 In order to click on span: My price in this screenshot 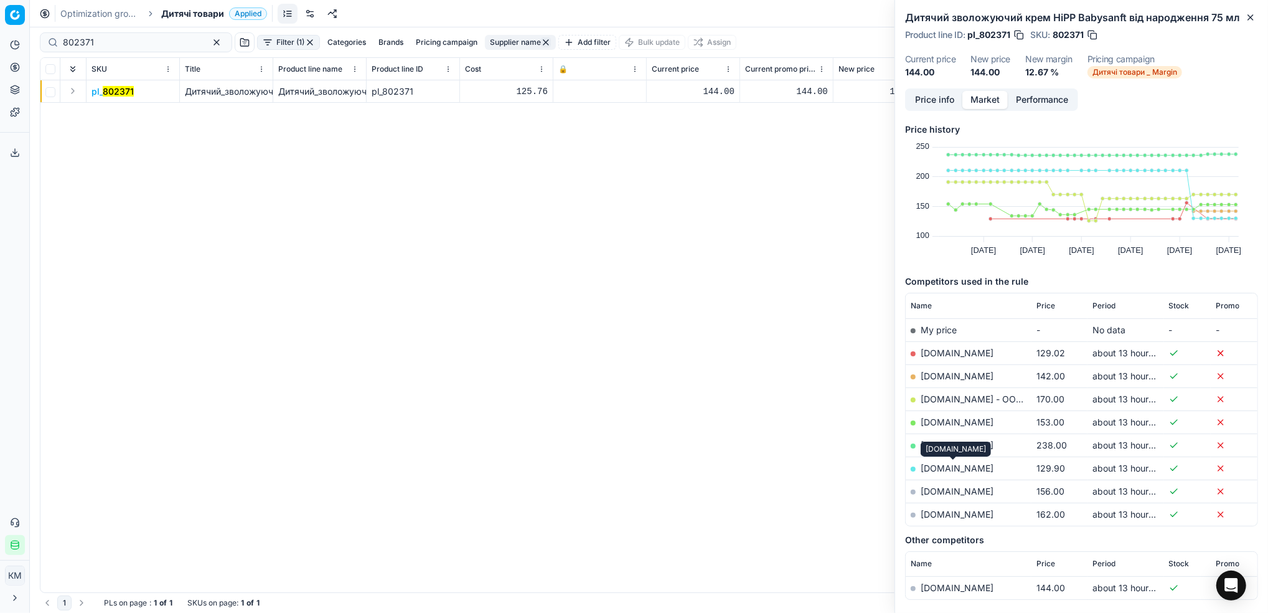, I will do `click(939, 329)`.